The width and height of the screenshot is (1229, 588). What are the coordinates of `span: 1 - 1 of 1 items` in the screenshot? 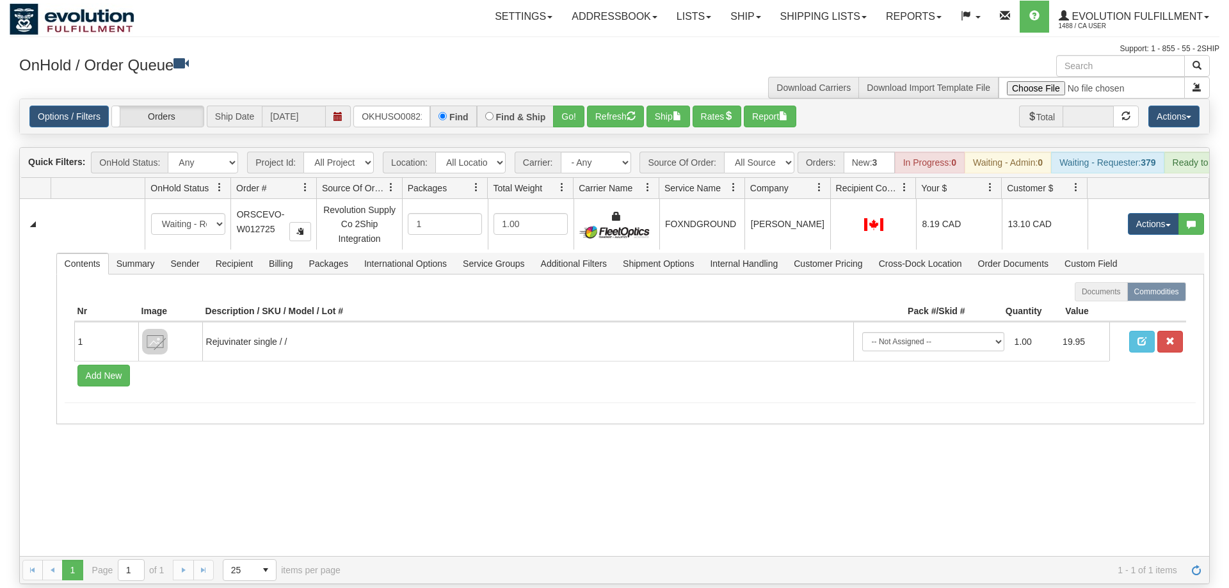 It's located at (768, 570).